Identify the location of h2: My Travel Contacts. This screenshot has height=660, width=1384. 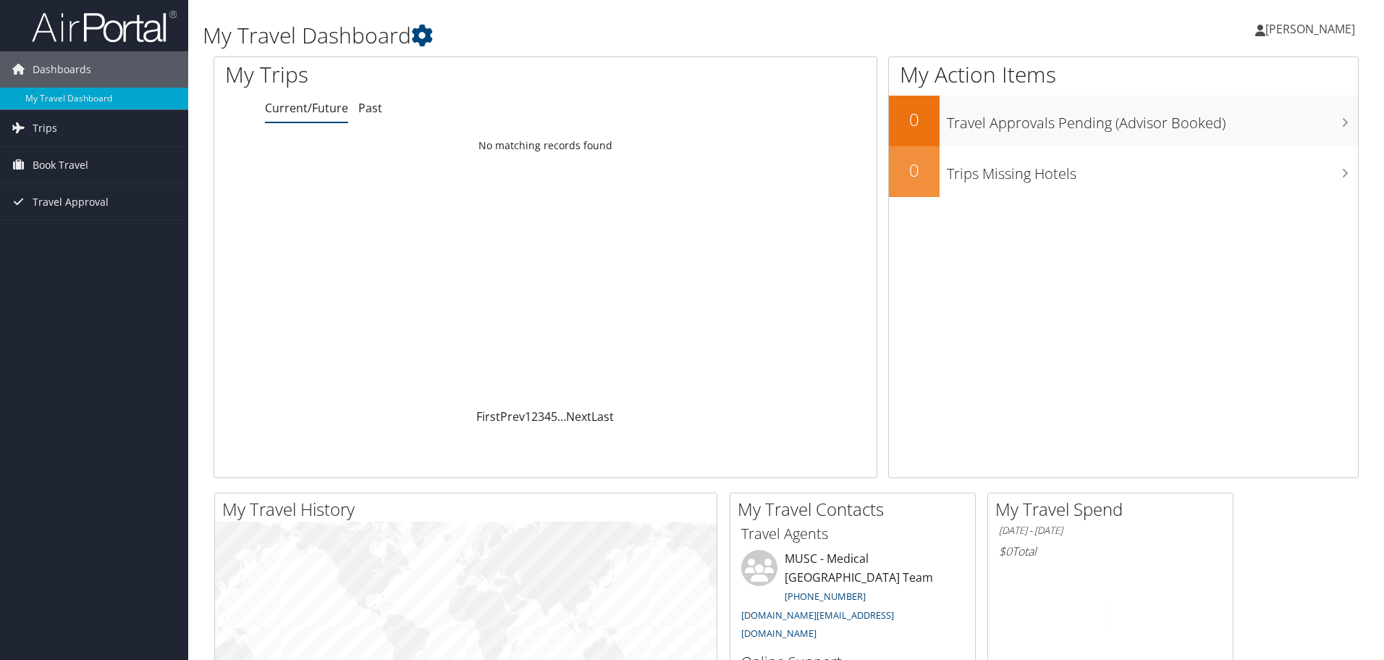
(857, 509).